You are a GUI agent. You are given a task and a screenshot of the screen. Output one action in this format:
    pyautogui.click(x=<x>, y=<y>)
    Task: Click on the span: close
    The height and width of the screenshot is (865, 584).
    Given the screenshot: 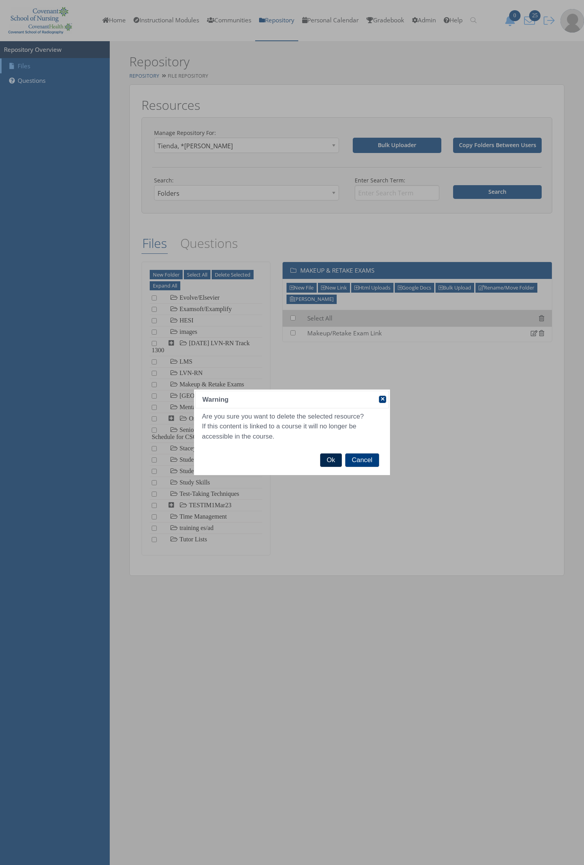 What is the action you would take?
    pyautogui.click(x=383, y=403)
    